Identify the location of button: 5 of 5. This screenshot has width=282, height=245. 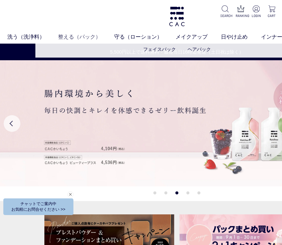
(199, 193).